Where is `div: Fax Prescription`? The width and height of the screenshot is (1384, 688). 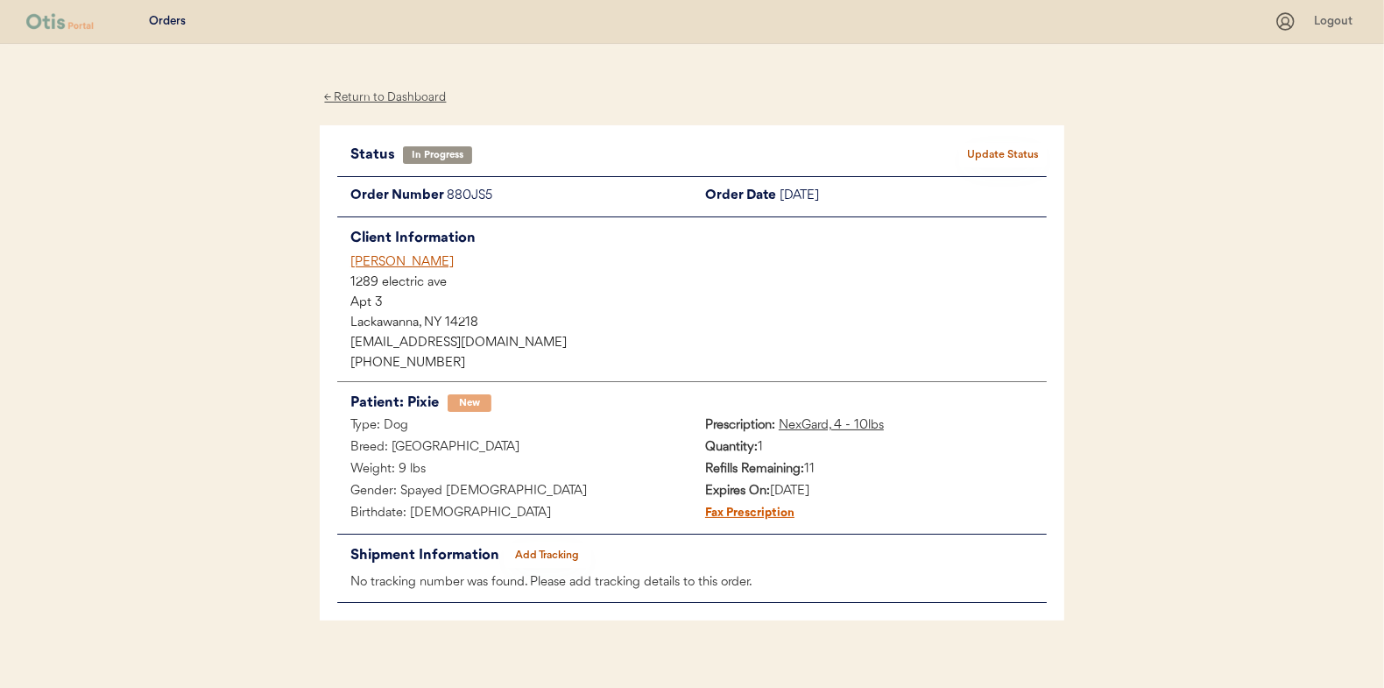 div: Fax Prescription is located at coordinates (743, 513).